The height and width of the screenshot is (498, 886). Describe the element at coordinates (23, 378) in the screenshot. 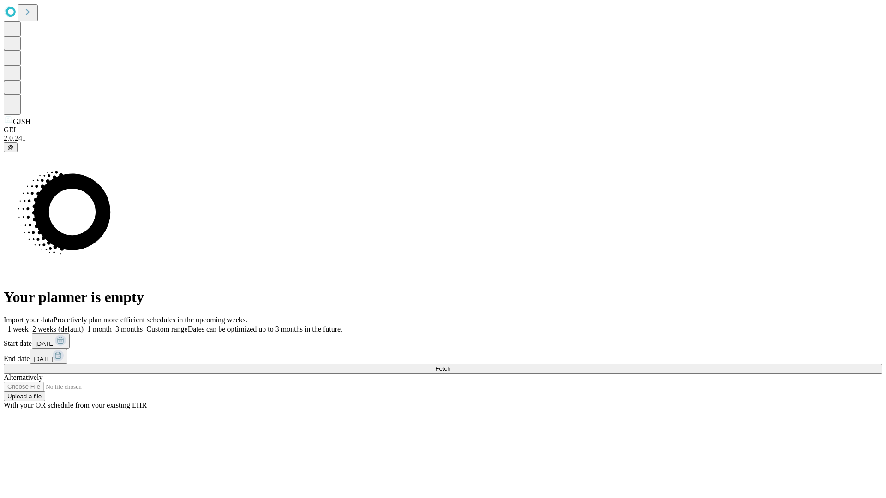

I see `span: Alternatively` at that location.